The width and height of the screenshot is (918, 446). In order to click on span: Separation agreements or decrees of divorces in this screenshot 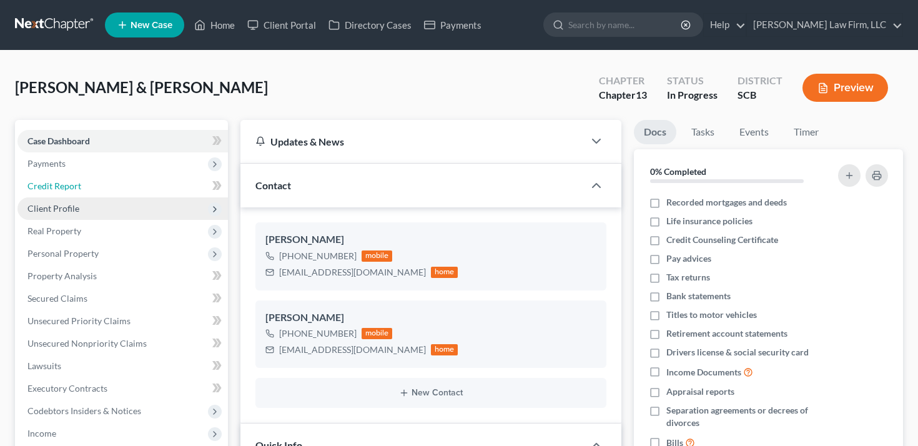, I will do `click(745, 416)`.